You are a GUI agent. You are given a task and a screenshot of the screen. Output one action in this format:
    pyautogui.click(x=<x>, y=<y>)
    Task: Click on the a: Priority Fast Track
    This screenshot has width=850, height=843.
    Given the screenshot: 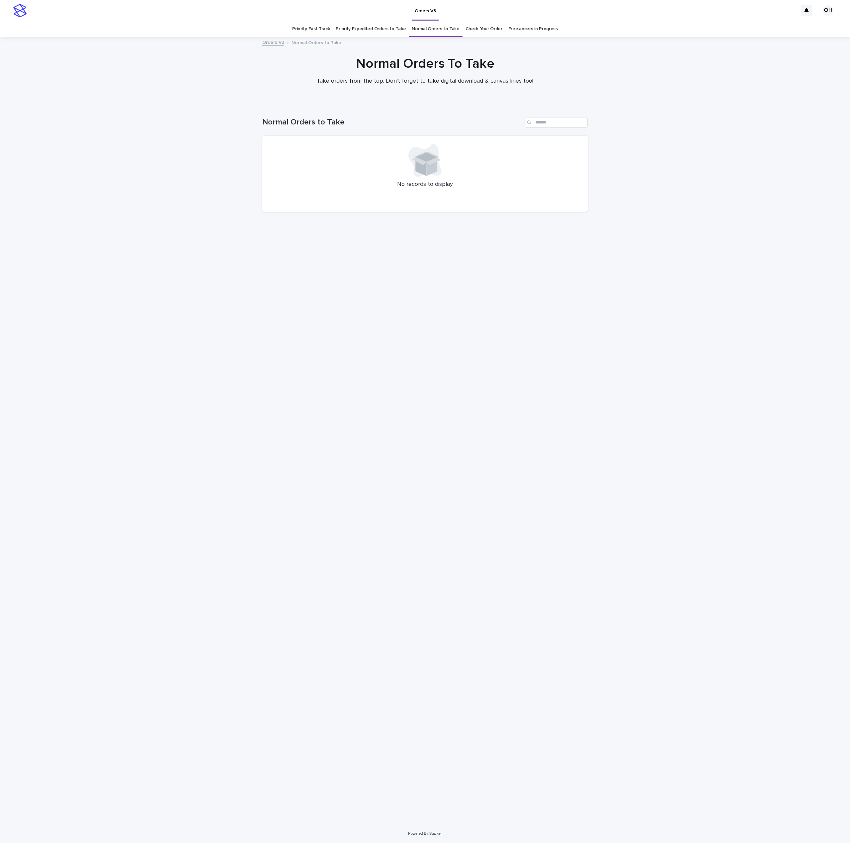 What is the action you would take?
    pyautogui.click(x=311, y=29)
    